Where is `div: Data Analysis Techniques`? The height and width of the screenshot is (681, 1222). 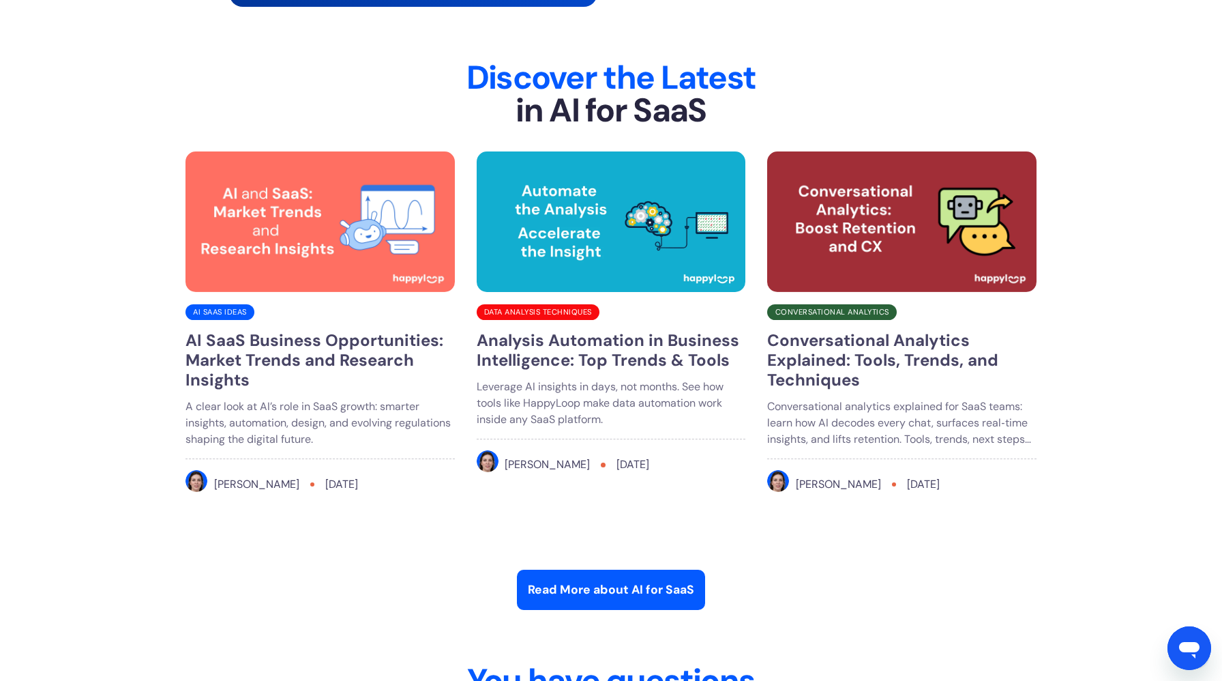
div: Data Analysis Techniques is located at coordinates (538, 312).